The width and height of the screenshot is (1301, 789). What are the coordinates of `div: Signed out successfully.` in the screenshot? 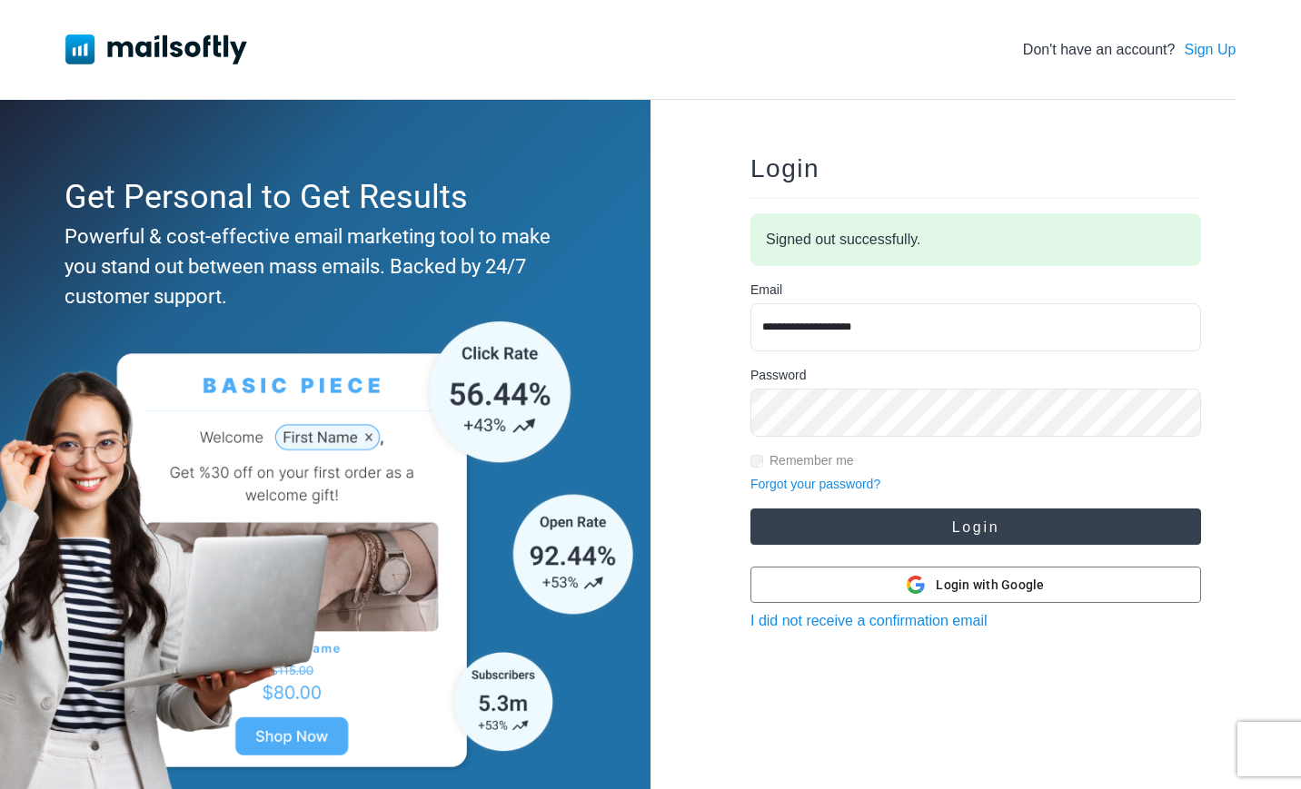 It's located at (975, 240).